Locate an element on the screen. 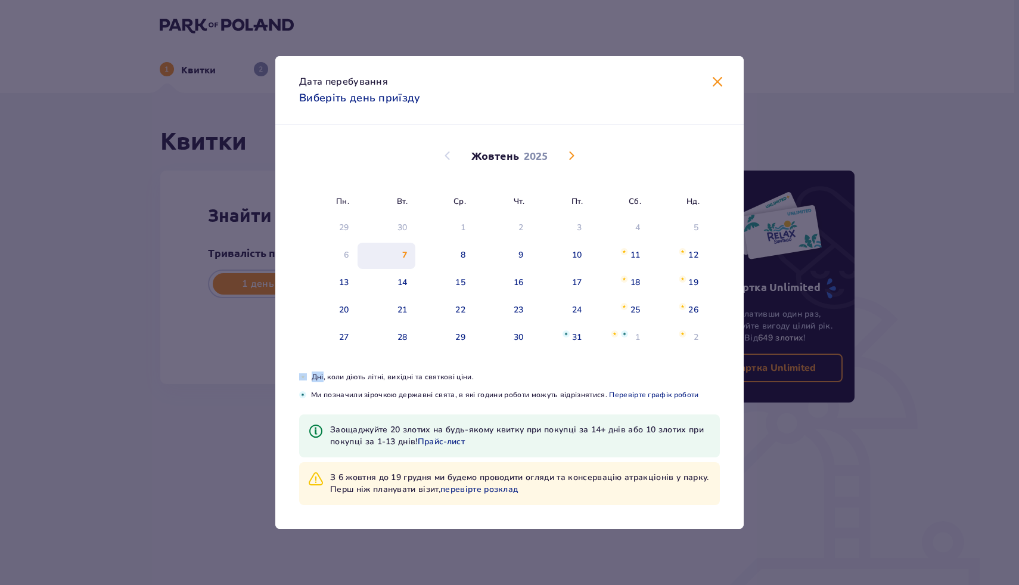 The height and width of the screenshot is (585, 1019). p: Дата перебування is located at coordinates (343, 82).